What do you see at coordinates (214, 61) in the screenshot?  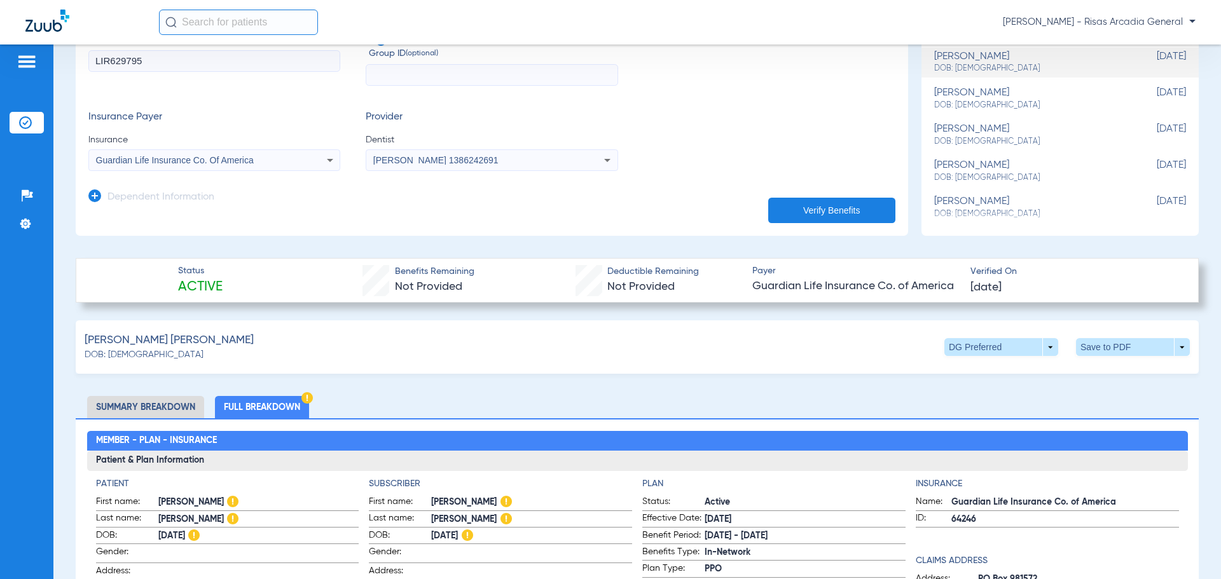 I see `input: Member ID` at bounding box center [214, 61].